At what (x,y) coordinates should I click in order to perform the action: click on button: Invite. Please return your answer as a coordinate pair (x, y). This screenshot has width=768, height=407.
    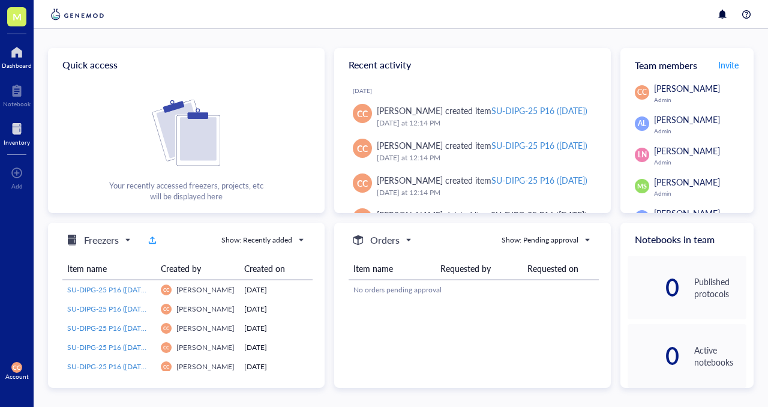
    Looking at the image, I should click on (728, 65).